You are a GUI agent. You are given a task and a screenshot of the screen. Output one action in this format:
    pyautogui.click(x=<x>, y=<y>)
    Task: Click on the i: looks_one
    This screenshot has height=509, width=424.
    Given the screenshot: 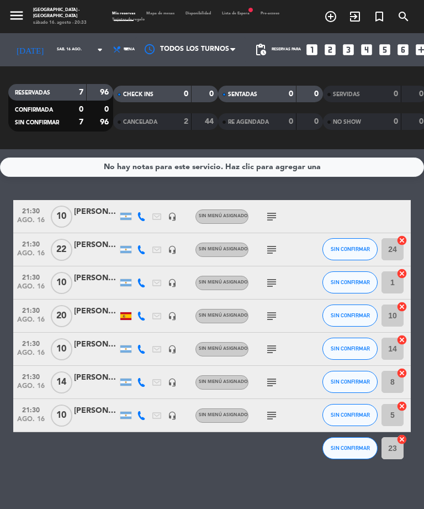 What is the action you would take?
    pyautogui.click(x=312, y=50)
    